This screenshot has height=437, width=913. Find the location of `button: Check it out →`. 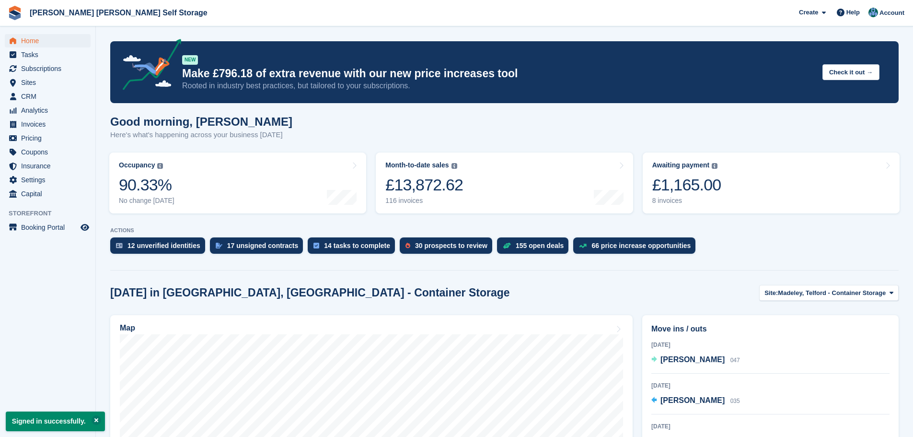

button: Check it out → is located at coordinates (851, 72).